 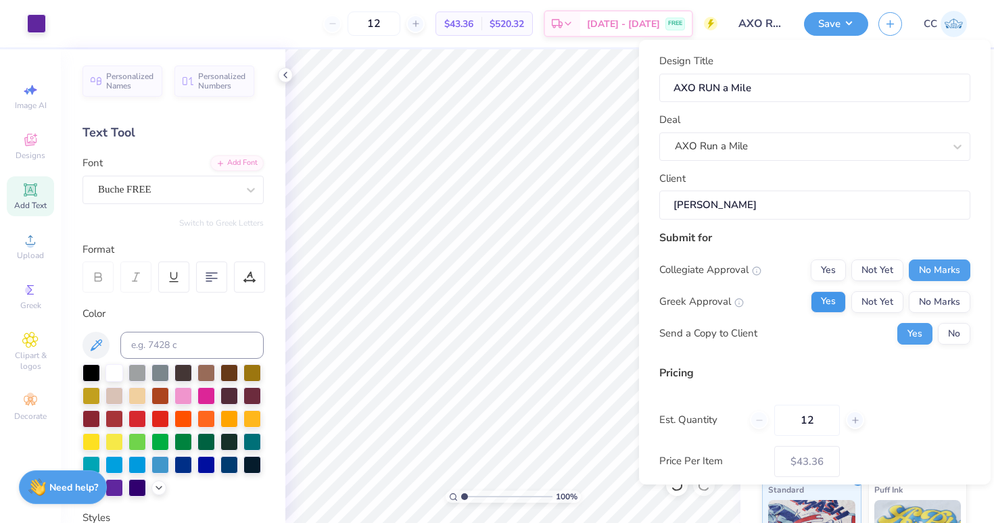 I want to click on button: Save, so click(x=835, y=24).